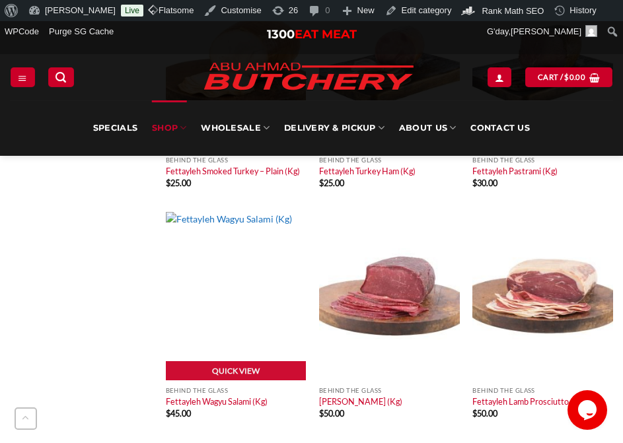 The width and height of the screenshot is (623, 443). What do you see at coordinates (312, 34) in the screenshot?
I see `a: 1300EAT MEAT` at bounding box center [312, 34].